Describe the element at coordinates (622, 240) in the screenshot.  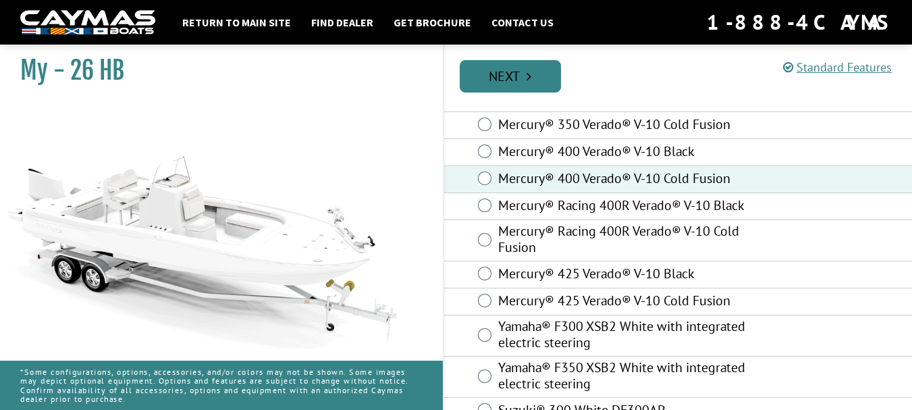
I see `label: Mercury® Racing 400R Verado® V-10 Cold Fusion` at that location.